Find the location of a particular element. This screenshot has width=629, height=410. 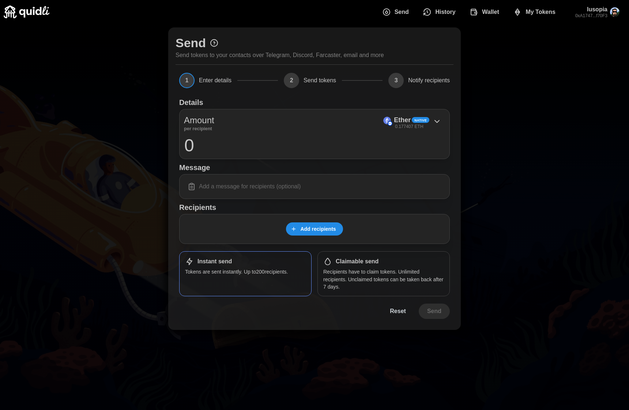

button: Add recipients is located at coordinates (314, 229).